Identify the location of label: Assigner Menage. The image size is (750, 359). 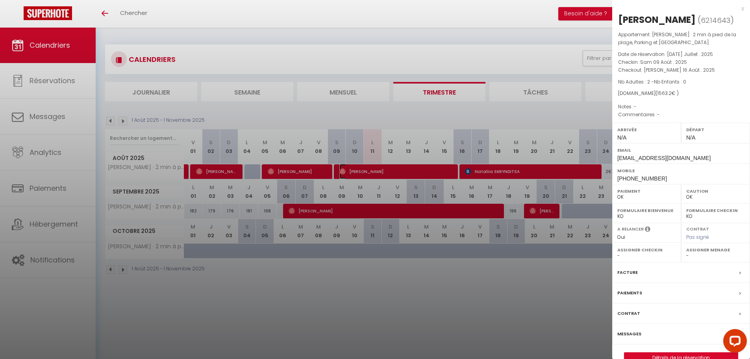
(716, 250).